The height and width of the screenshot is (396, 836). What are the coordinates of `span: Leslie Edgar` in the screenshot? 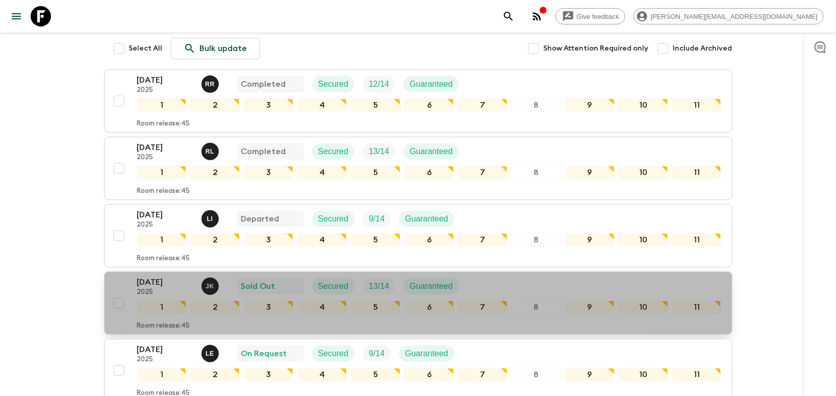 It's located at (211, 352).